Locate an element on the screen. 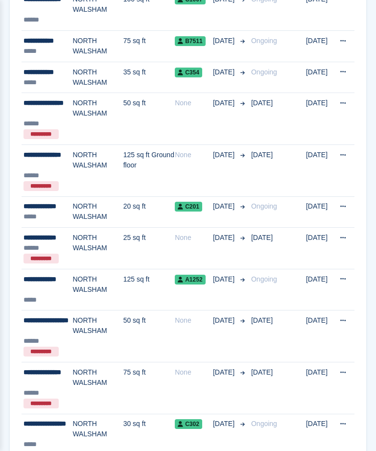  span: B7511 is located at coordinates (190, 41).